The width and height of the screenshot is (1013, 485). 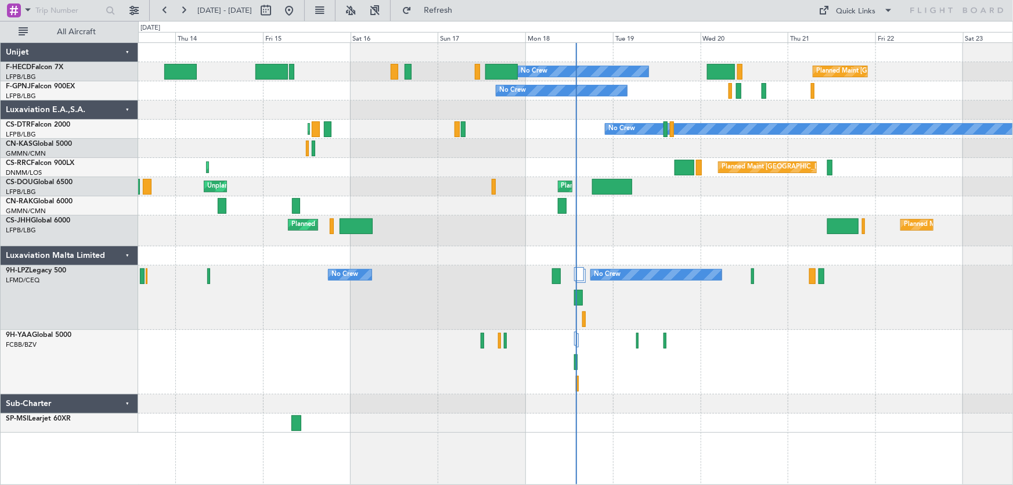 What do you see at coordinates (39, 182) in the screenshot?
I see `a: CS-DOUGlobal 6500` at bounding box center [39, 182].